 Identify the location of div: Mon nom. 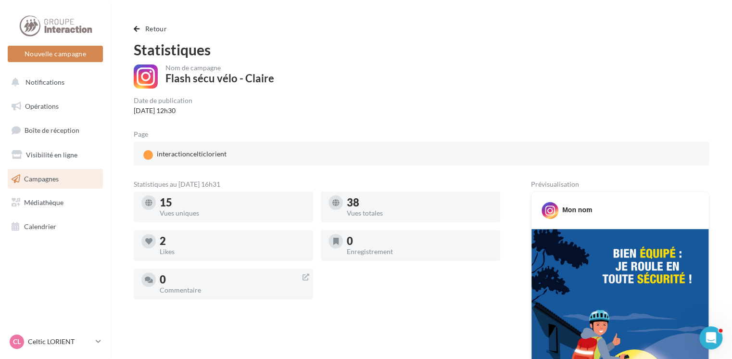
(577, 210).